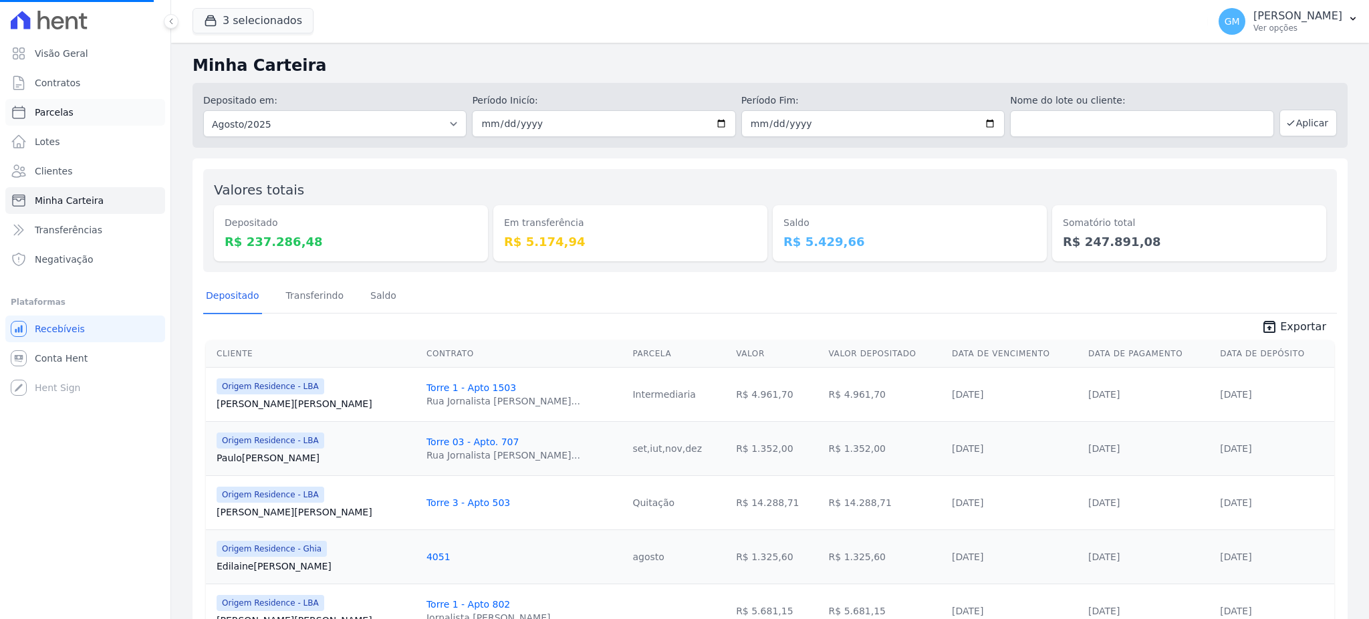 This screenshot has width=1369, height=619. Describe the element at coordinates (351, 223) in the screenshot. I see `dt: Depositado` at that location.